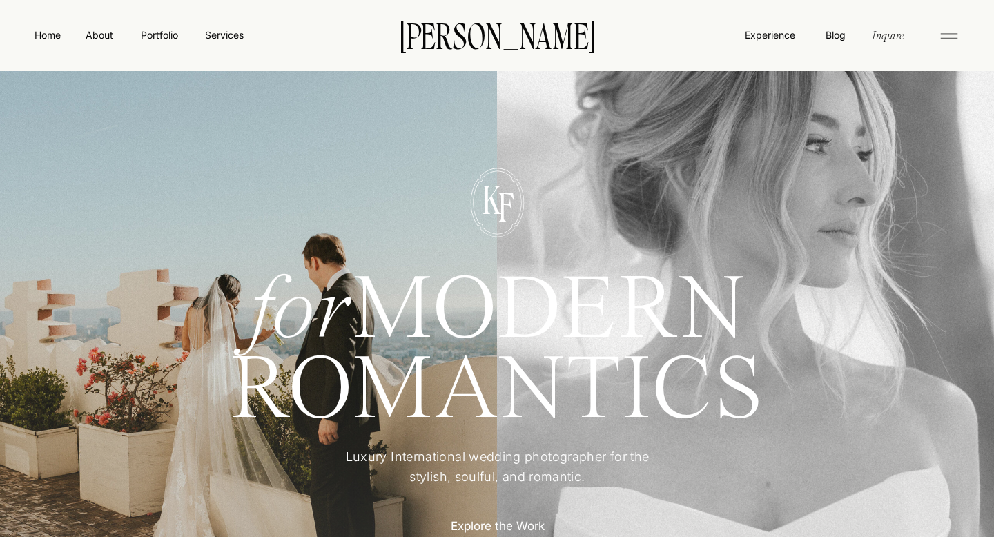 The width and height of the screenshot is (994, 537). What do you see at coordinates (224, 35) in the screenshot?
I see `nav: Services` at bounding box center [224, 35].